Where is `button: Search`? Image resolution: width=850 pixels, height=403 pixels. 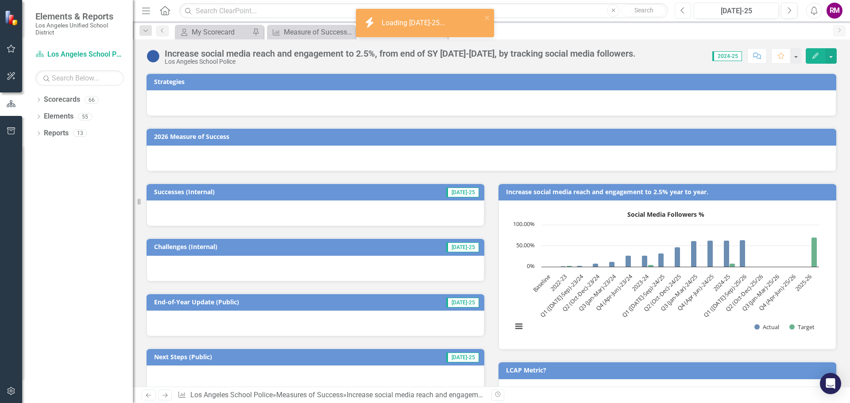 button: Search is located at coordinates (644, 11).